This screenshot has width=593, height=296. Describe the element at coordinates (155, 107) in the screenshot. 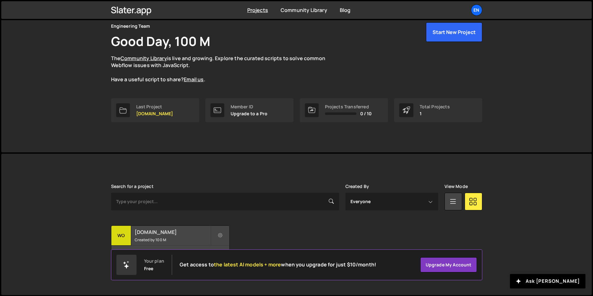

I see `div: Last Project` at that location.